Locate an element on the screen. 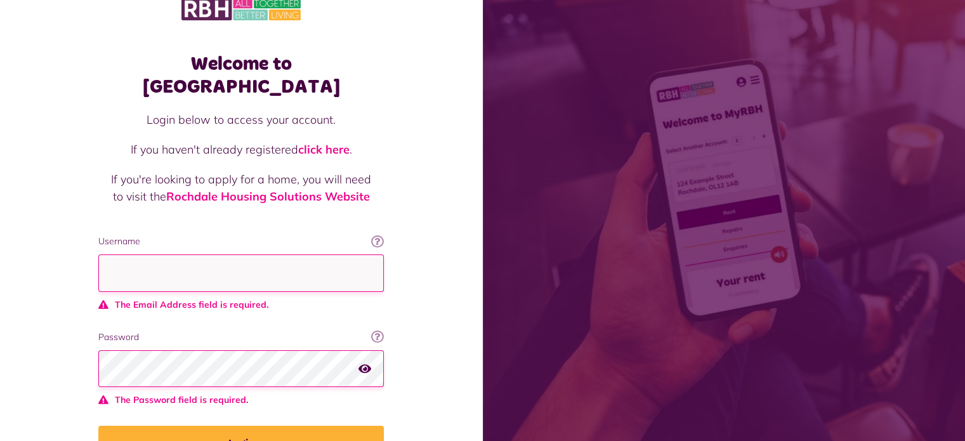 The image size is (965, 441). a: Rochdale Housing Solutions Website is located at coordinates (268, 196).